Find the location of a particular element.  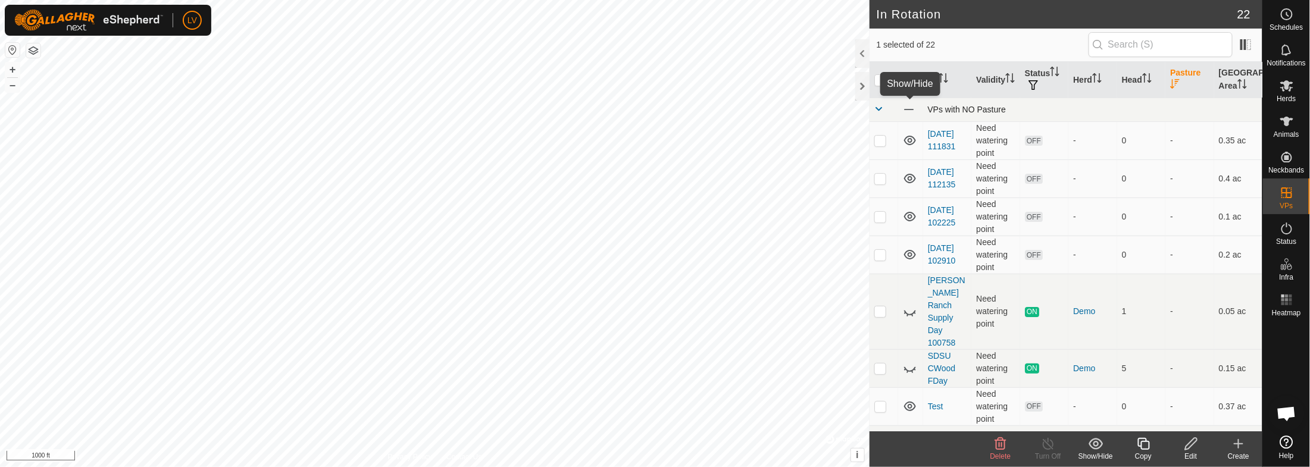

span: Infra is located at coordinates (1286, 277).